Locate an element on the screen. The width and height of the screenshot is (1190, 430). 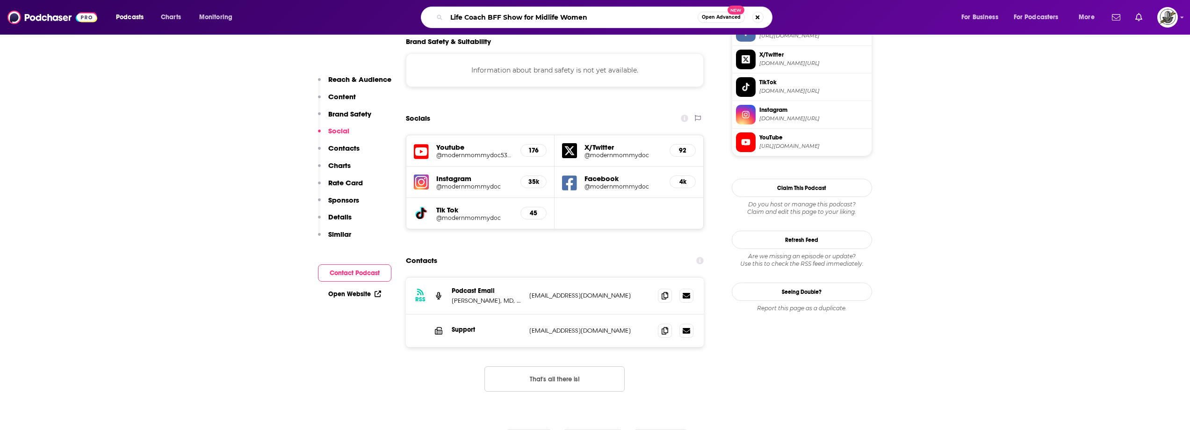
img: Podchaser - Follow, Share and Rate Podcasts is located at coordinates (52, 17).